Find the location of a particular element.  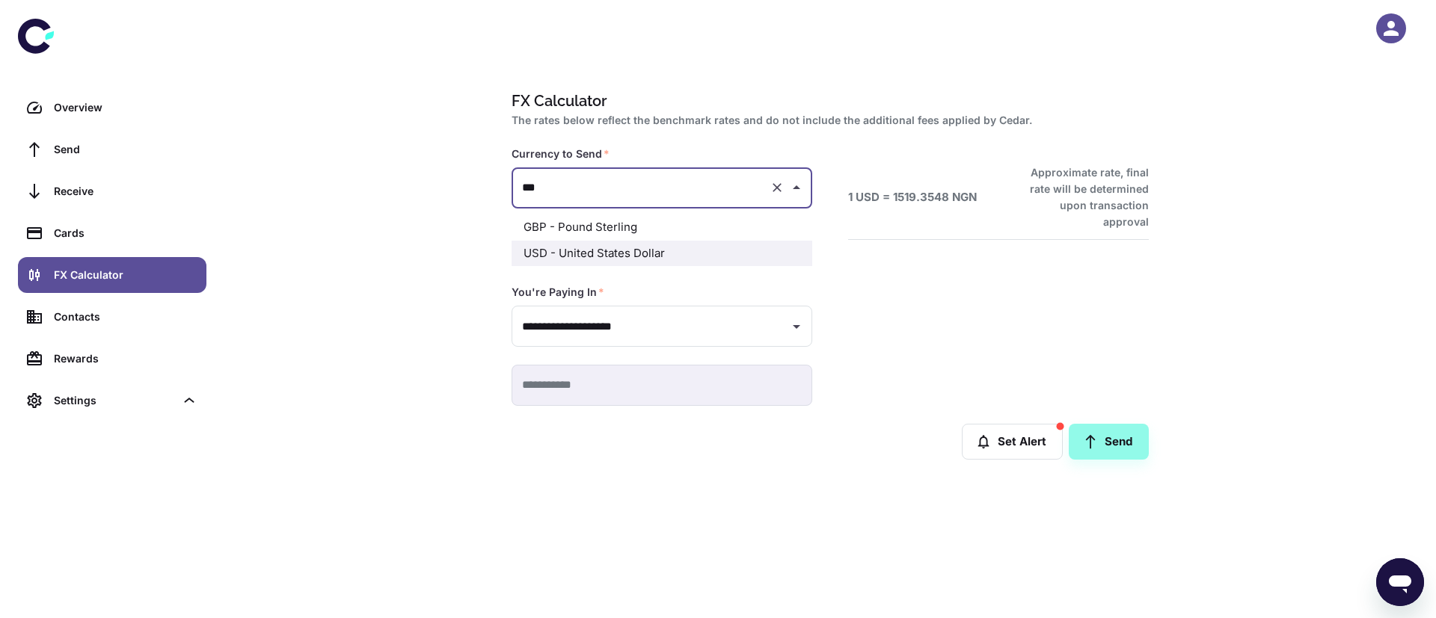

li: GBP - Pound Sterling is located at coordinates (662, 227).